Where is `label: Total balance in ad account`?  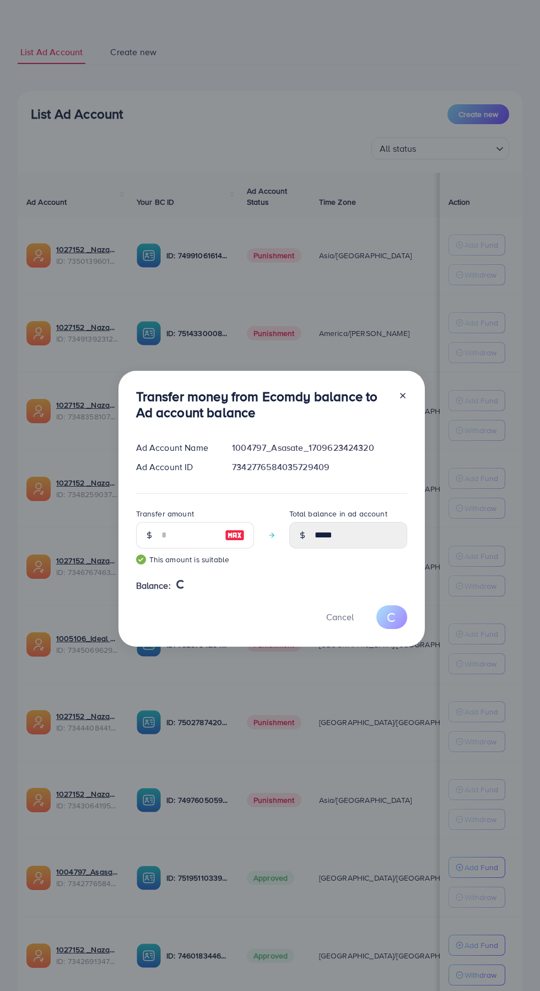
label: Total balance in ad account is located at coordinates (339, 513).